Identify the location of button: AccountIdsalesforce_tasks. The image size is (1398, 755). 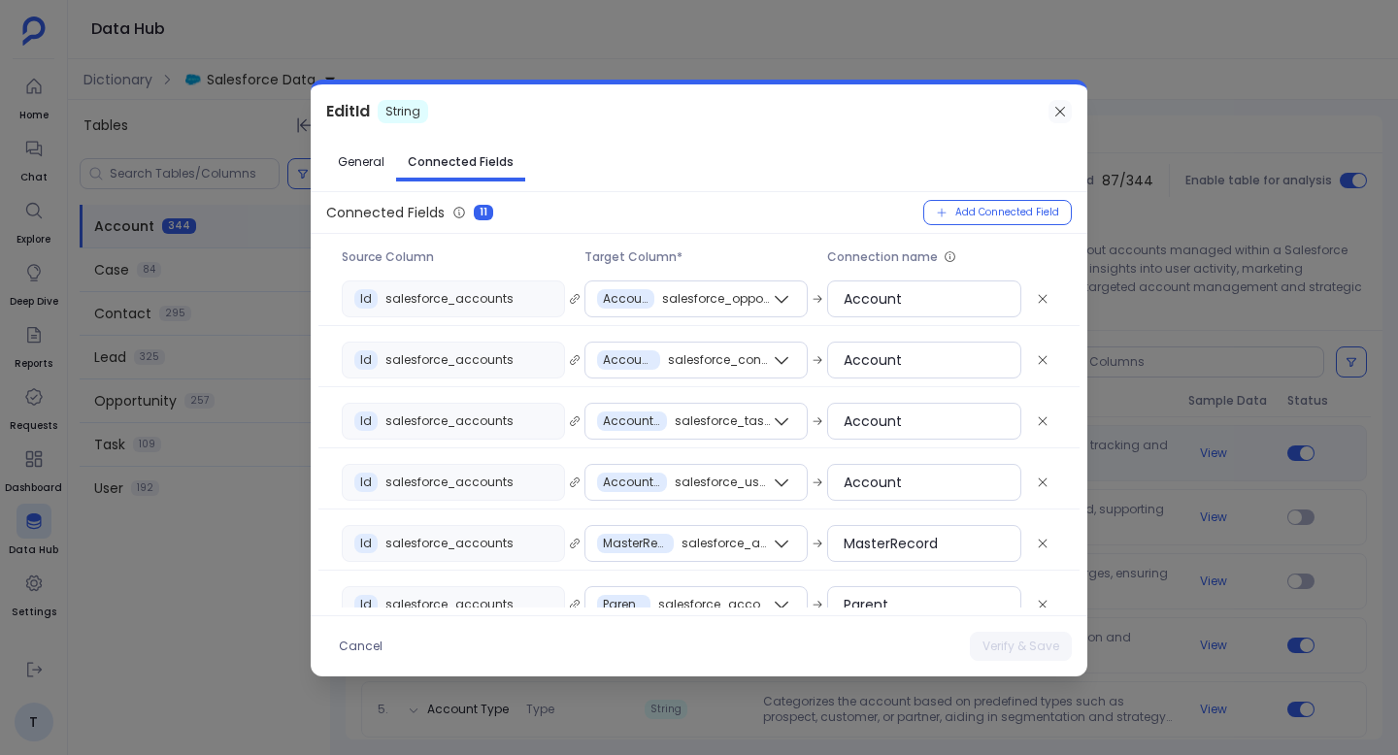
(696, 421).